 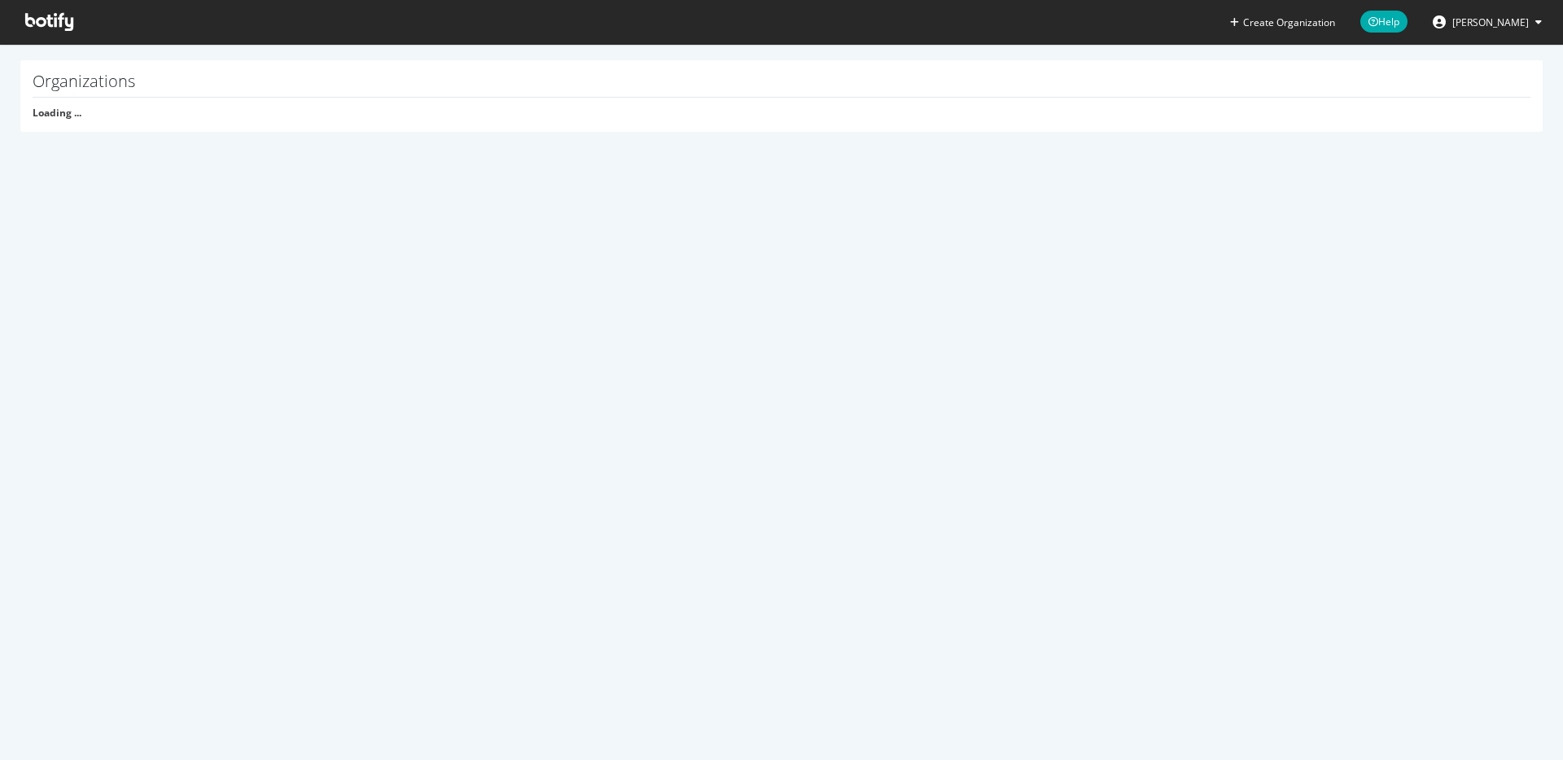 I want to click on h1: Organizations, so click(x=782, y=85).